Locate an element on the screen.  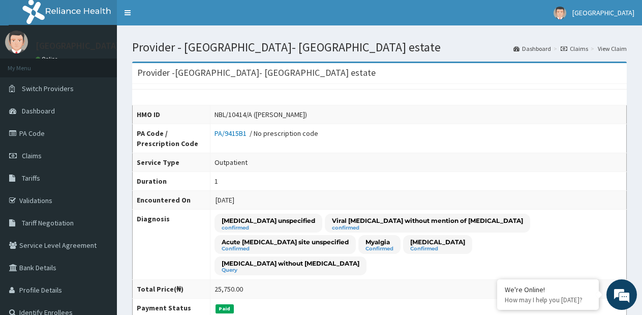
span: Tariff Negotiation is located at coordinates (48, 223).